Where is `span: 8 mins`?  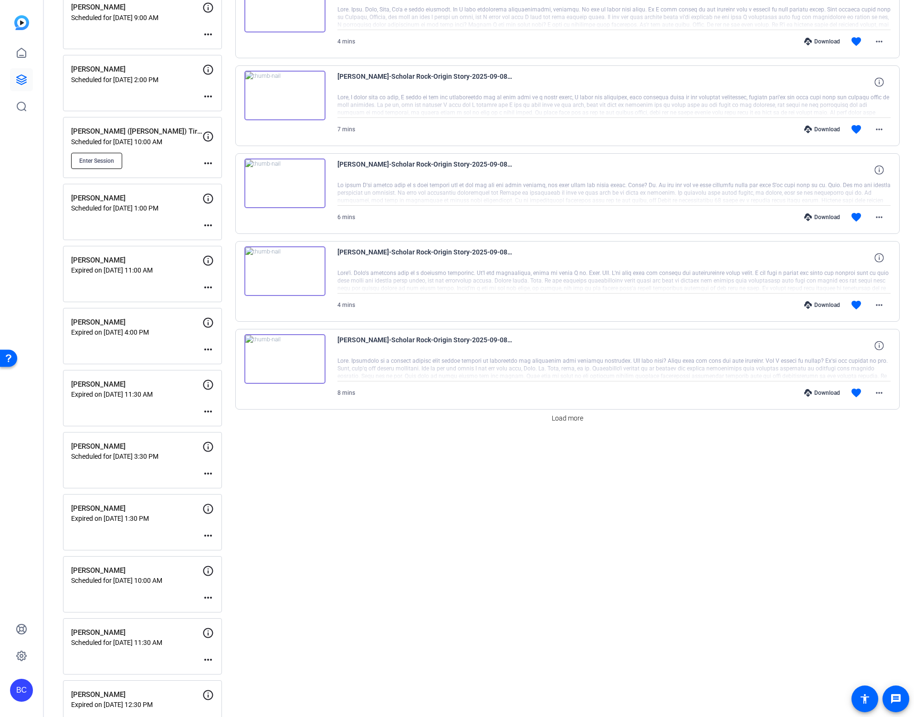 span: 8 mins is located at coordinates (346, 393).